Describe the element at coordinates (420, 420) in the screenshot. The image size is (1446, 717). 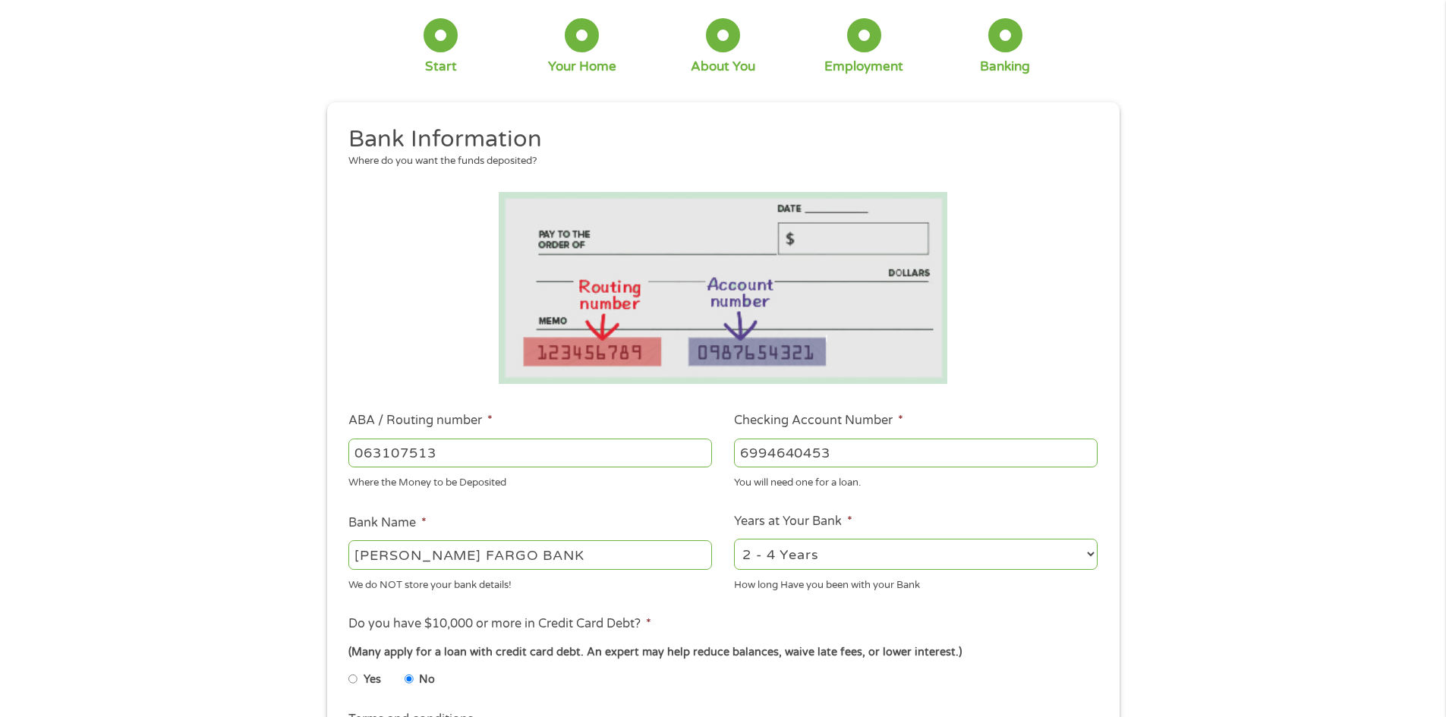
I see `label: ABA / Routing number` at that location.